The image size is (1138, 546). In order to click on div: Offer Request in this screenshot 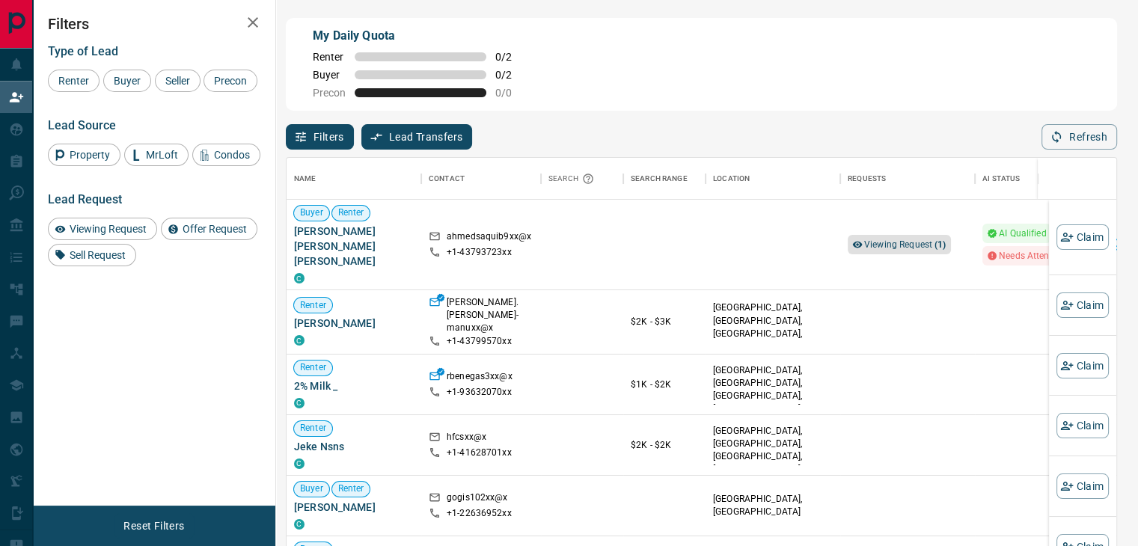, I will do `click(209, 229)`.